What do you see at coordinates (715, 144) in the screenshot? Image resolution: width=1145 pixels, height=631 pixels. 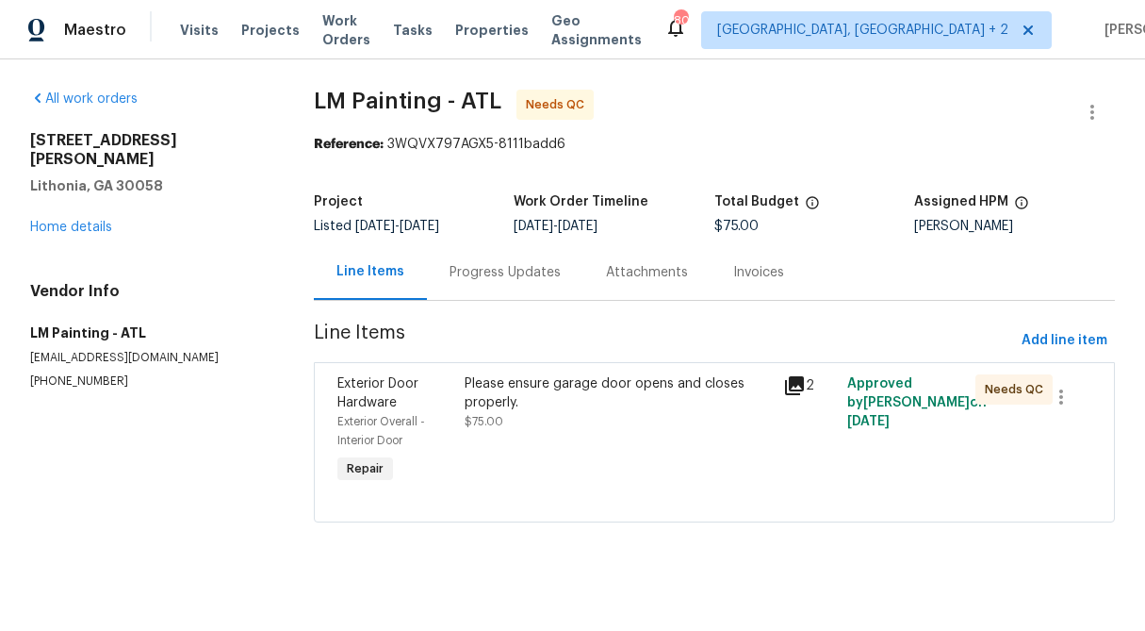 I see `div: 3WQVX797AGX5-8111badd6` at bounding box center [715, 144].